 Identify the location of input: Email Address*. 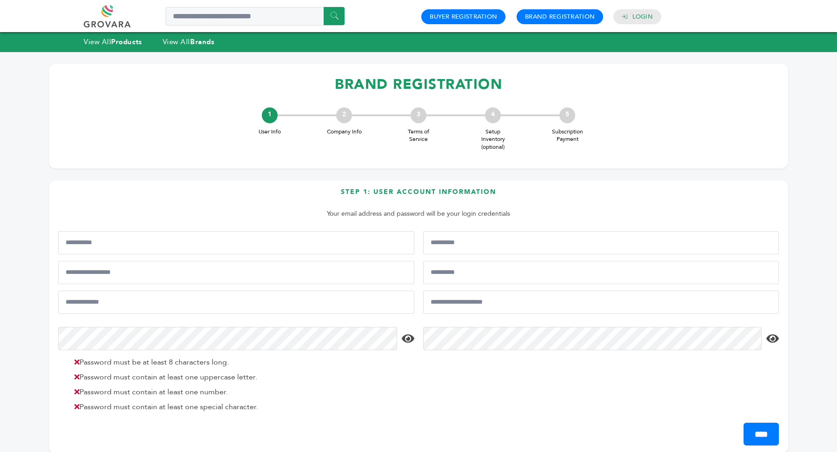
(236, 302).